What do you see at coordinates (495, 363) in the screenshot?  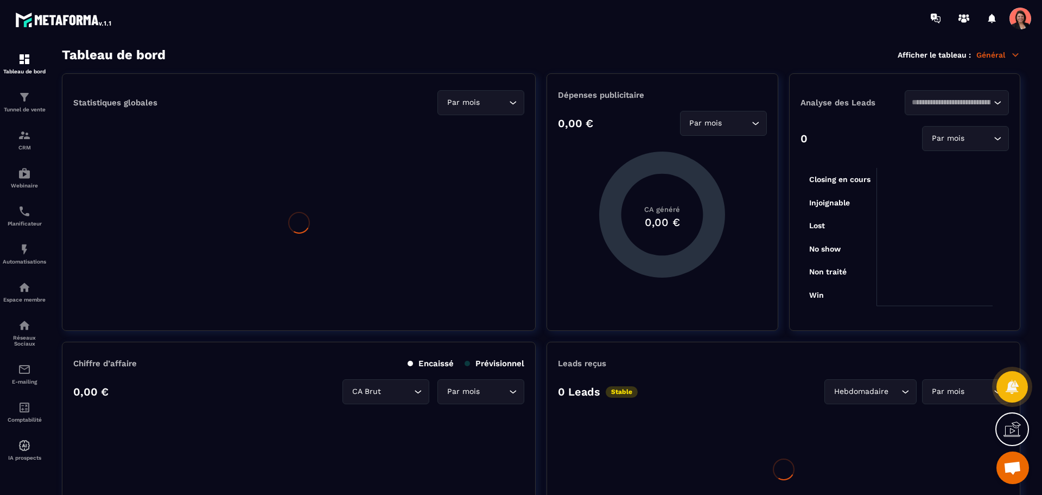 I see `p: Prévisionnel` at bounding box center [495, 363].